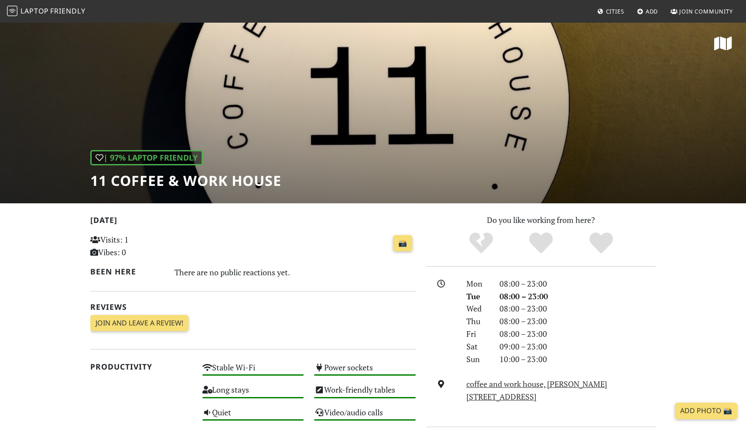 This screenshot has width=746, height=428. What do you see at coordinates (478, 296) in the screenshot?
I see `div: Tue` at bounding box center [478, 296].